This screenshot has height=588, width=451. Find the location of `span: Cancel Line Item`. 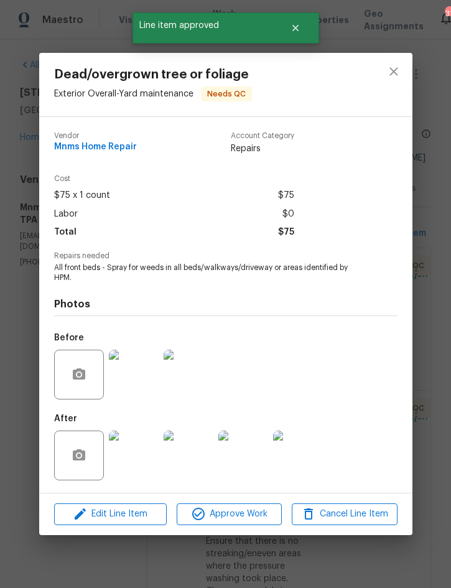

span: Cancel Line Item is located at coordinates (344, 514).